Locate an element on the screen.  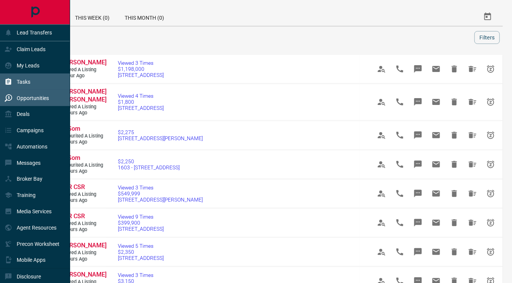
span: $549,999 is located at coordinates (160, 194).